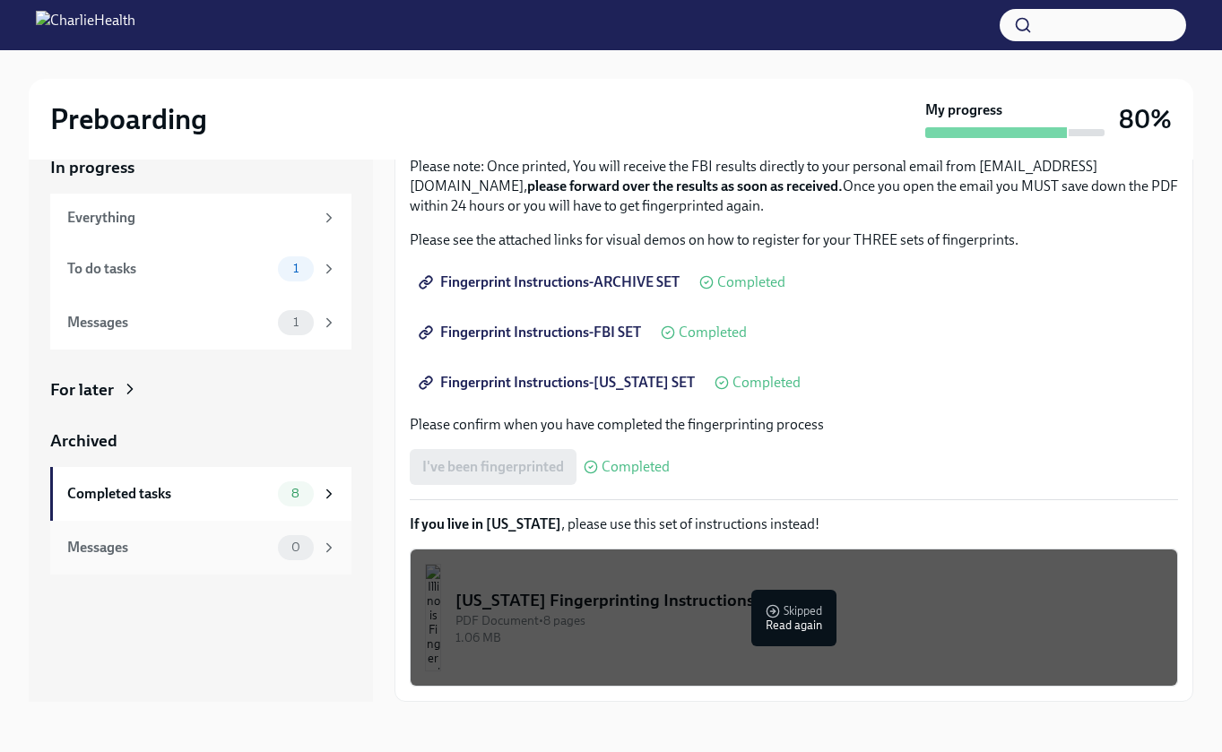 The width and height of the screenshot is (1222, 752). Describe the element at coordinates (201, 168) in the screenshot. I see `div: In progress` at that location.